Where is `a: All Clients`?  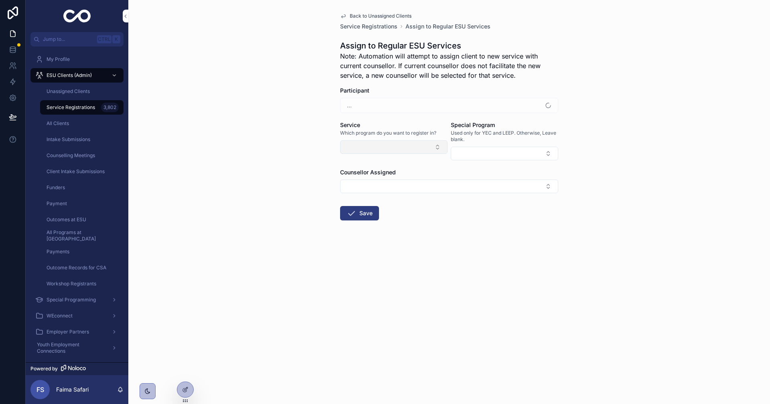 a: All Clients is located at coordinates (82, 124).